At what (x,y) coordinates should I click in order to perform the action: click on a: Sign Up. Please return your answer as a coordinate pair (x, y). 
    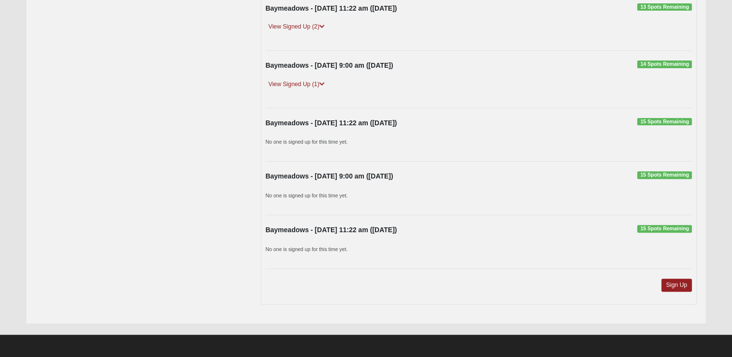
    Looking at the image, I should click on (677, 285).